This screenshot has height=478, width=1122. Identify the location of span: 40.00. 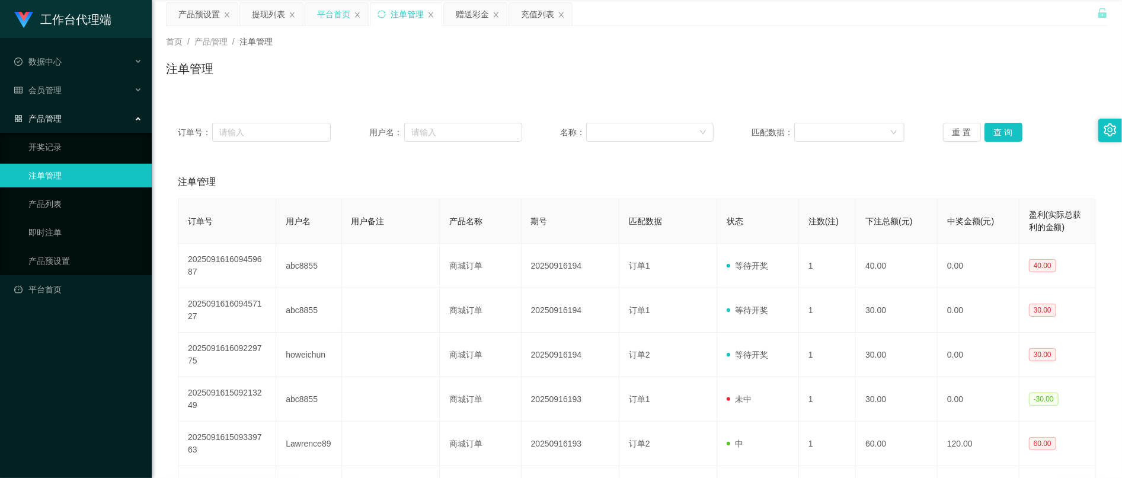
(1043, 266).